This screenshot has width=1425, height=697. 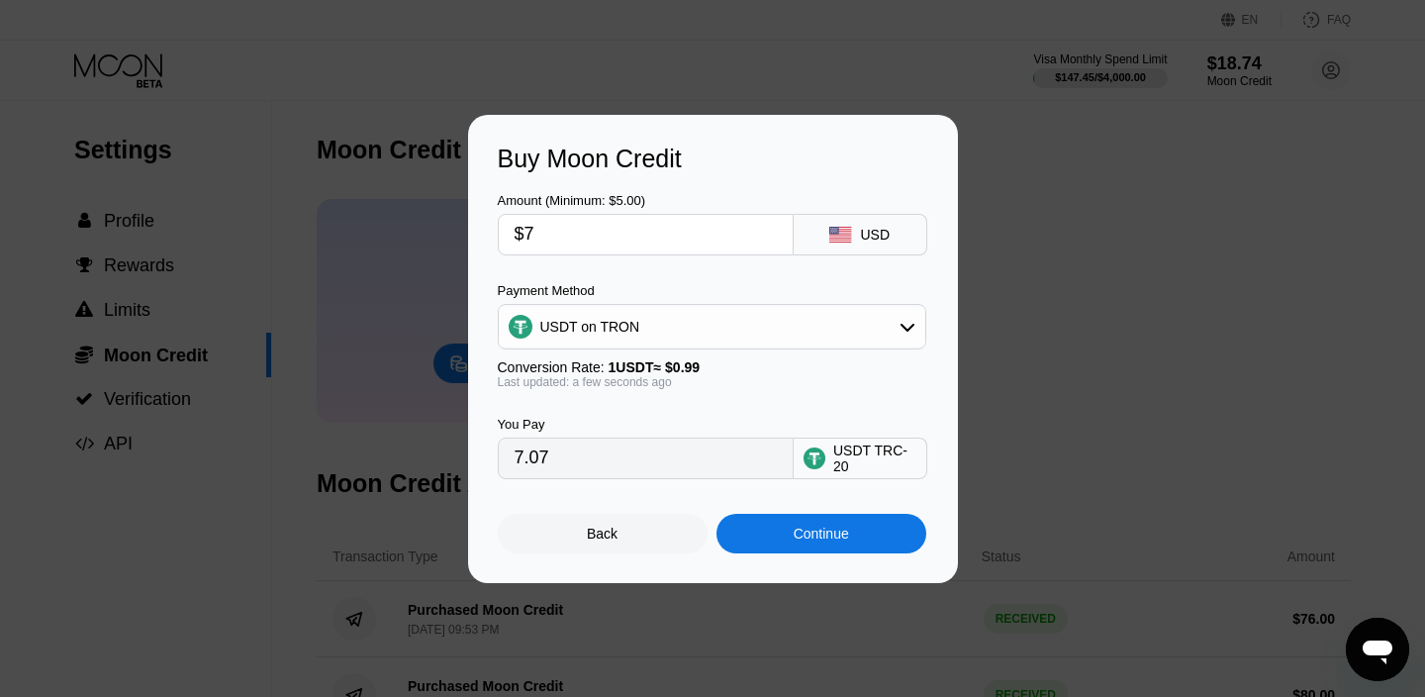 I want to click on div: Buy Moon Credit, so click(x=712, y=158).